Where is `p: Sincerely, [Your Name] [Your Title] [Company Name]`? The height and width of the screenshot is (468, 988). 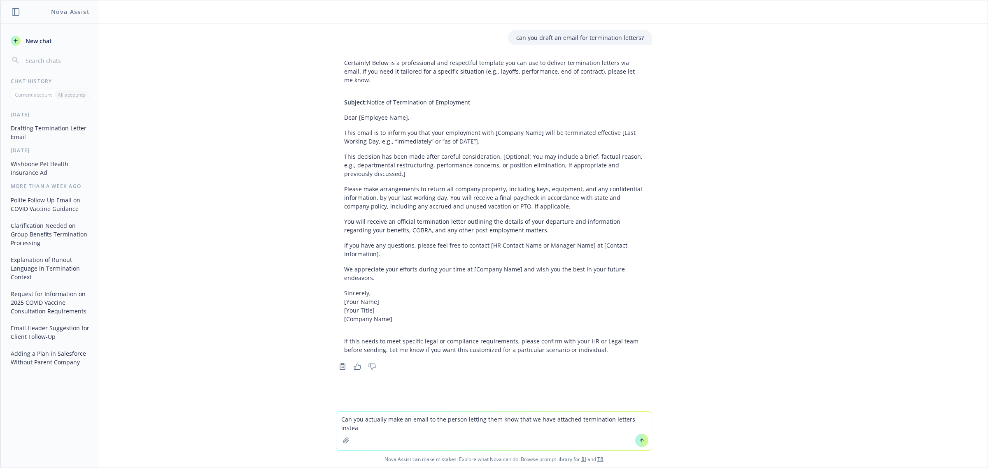 p: Sincerely, [Your Name] [Your Title] [Company Name] is located at coordinates (494, 306).